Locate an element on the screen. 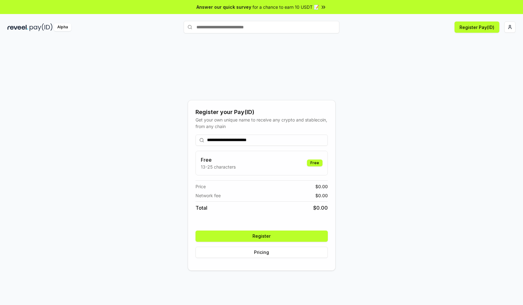 The width and height of the screenshot is (523, 305). h3: Free is located at coordinates (218, 160).